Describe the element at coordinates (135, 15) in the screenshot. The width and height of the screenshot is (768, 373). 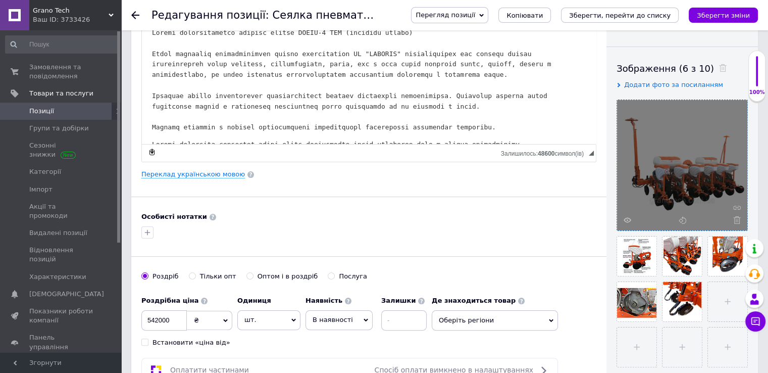
I see `div: Повернутися назад` at that location.